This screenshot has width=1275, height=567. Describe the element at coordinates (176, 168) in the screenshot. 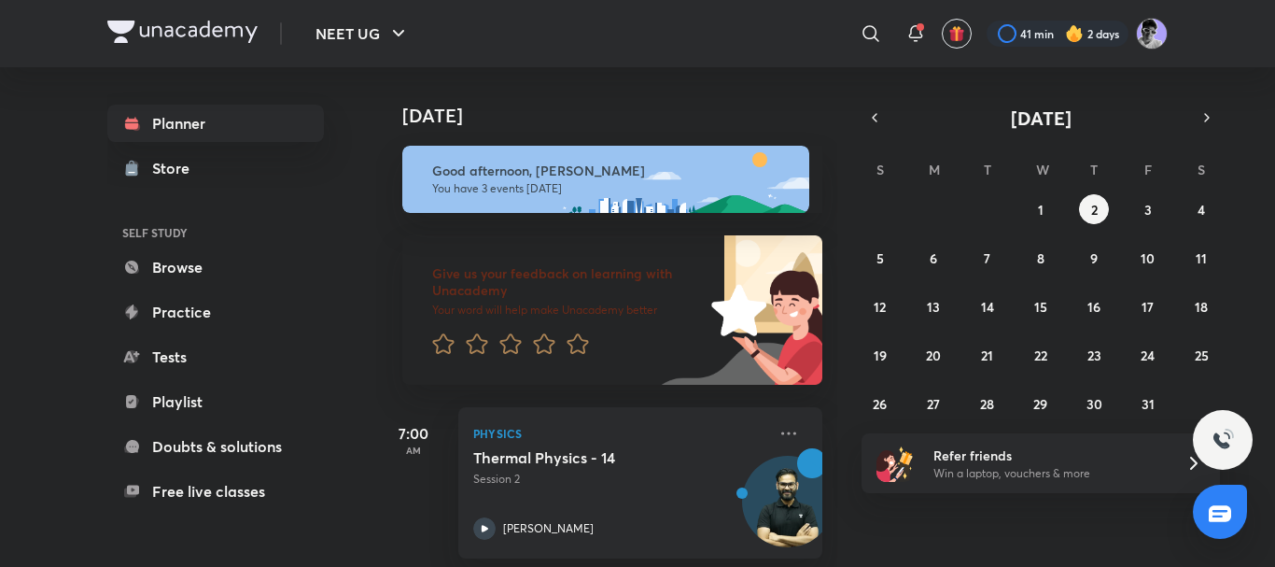

I see `div: Store` at that location.